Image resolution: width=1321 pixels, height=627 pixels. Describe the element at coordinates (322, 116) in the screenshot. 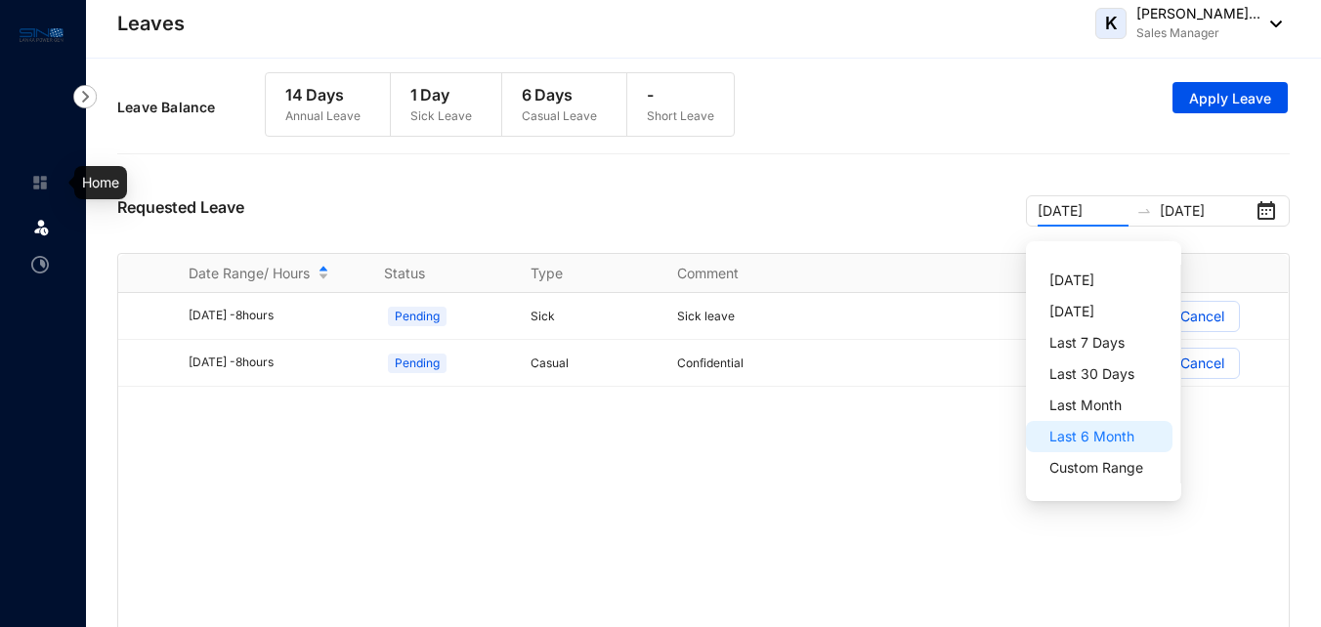

I see `p: Annual Leave` at that location.